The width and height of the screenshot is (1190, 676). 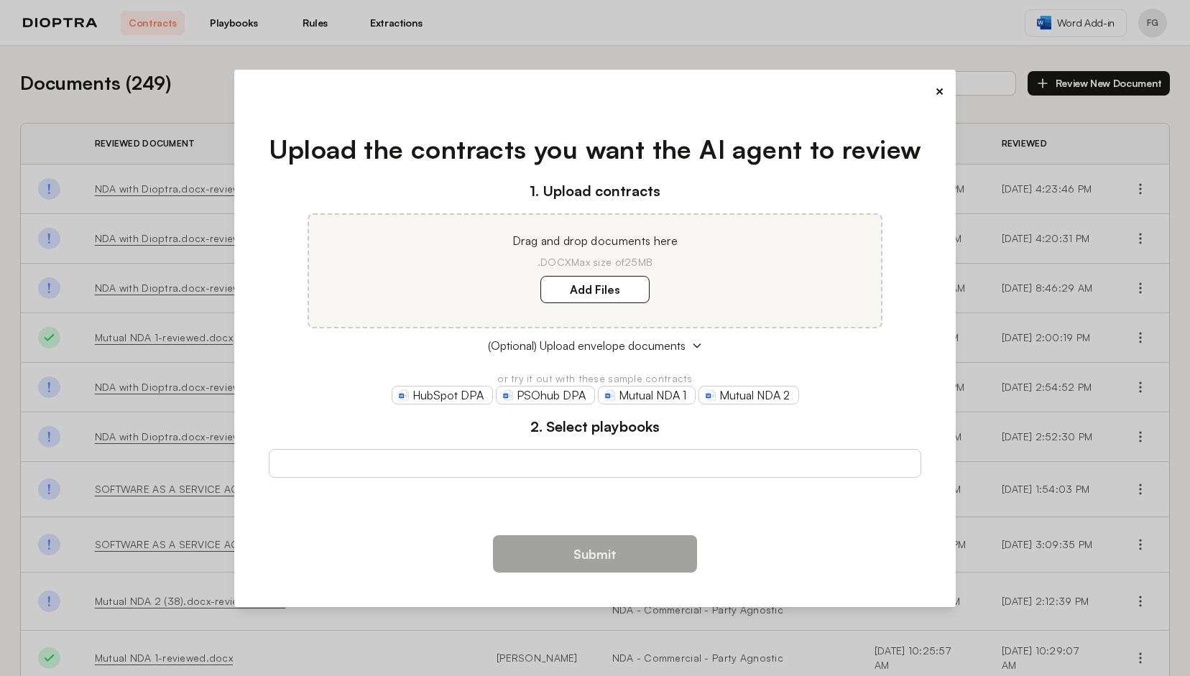 I want to click on p: Drag and drop documents here, so click(x=595, y=241).